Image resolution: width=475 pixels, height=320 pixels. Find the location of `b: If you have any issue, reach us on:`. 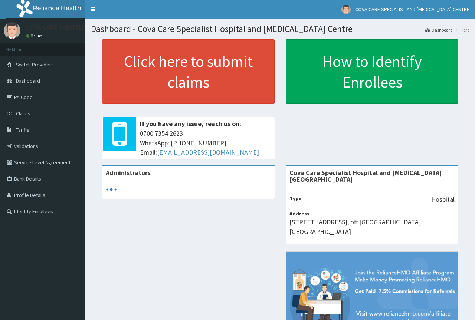

b: If you have any issue, reach us on: is located at coordinates (190, 124).